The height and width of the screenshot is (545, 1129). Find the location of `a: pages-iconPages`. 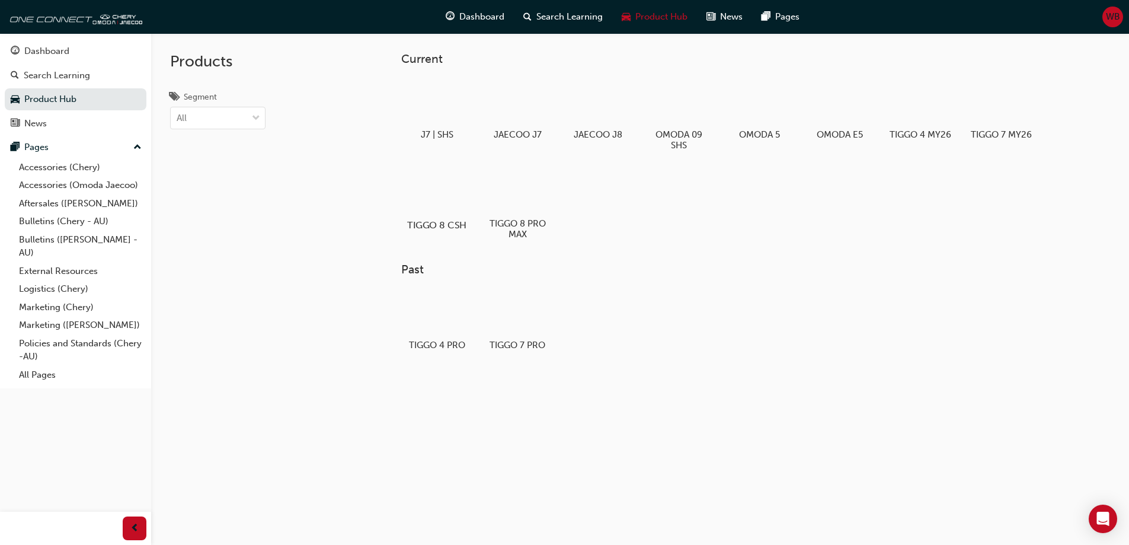

a: pages-iconPages is located at coordinates (781, 17).